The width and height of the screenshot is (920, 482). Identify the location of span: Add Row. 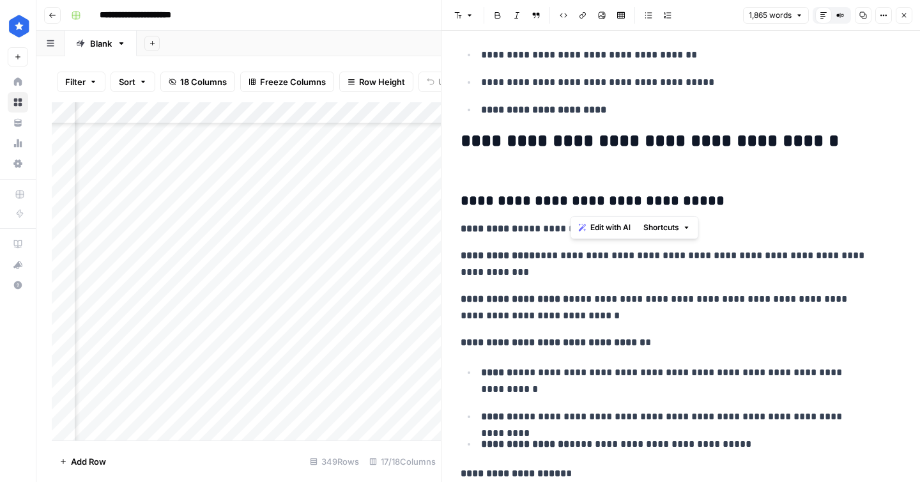
(88, 461).